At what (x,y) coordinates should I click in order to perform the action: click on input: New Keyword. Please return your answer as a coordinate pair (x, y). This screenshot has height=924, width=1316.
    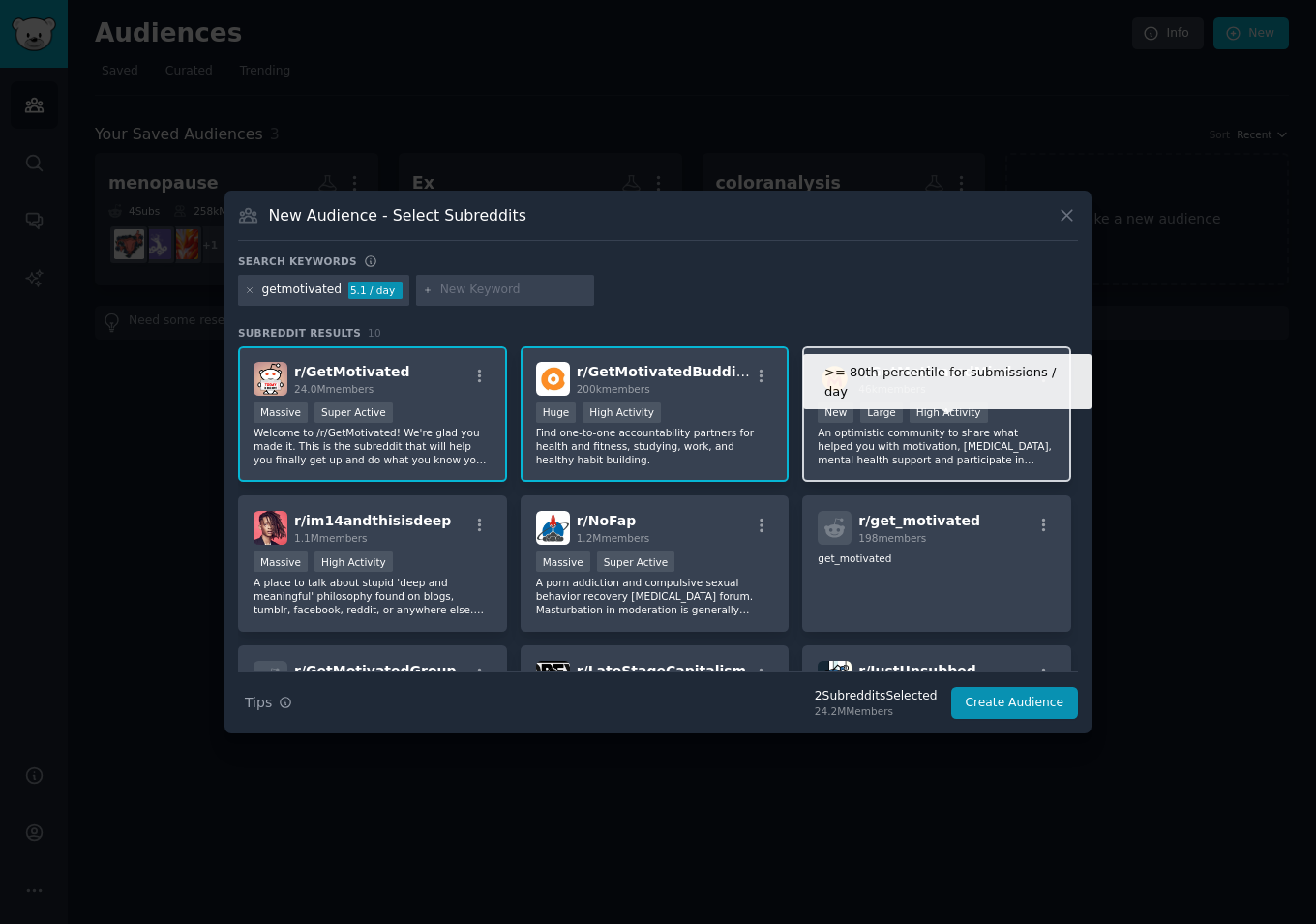
    Looking at the image, I should click on (514, 290).